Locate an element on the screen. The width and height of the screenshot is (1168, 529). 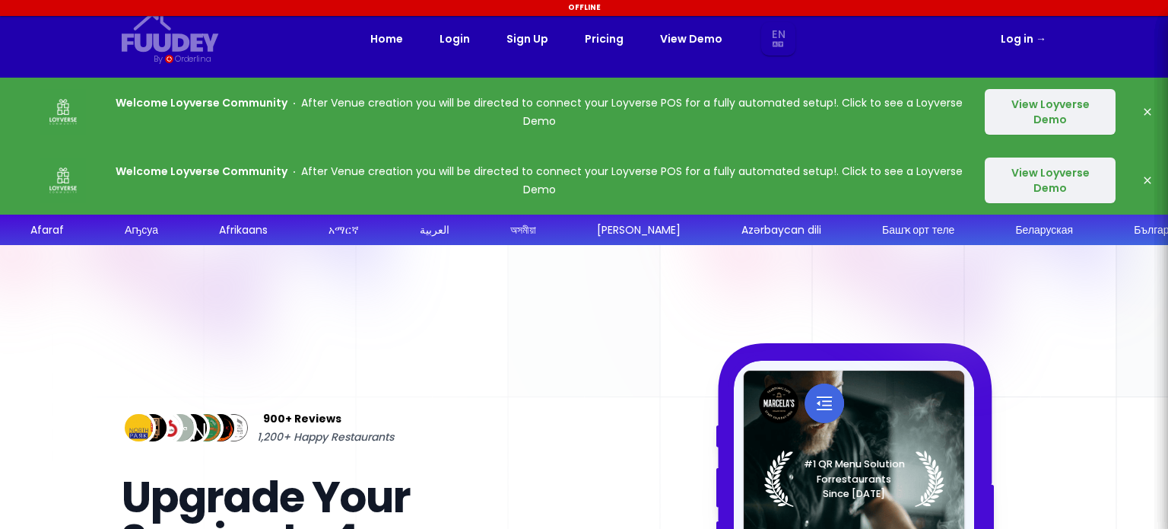
a: Home is located at coordinates (386, 39).